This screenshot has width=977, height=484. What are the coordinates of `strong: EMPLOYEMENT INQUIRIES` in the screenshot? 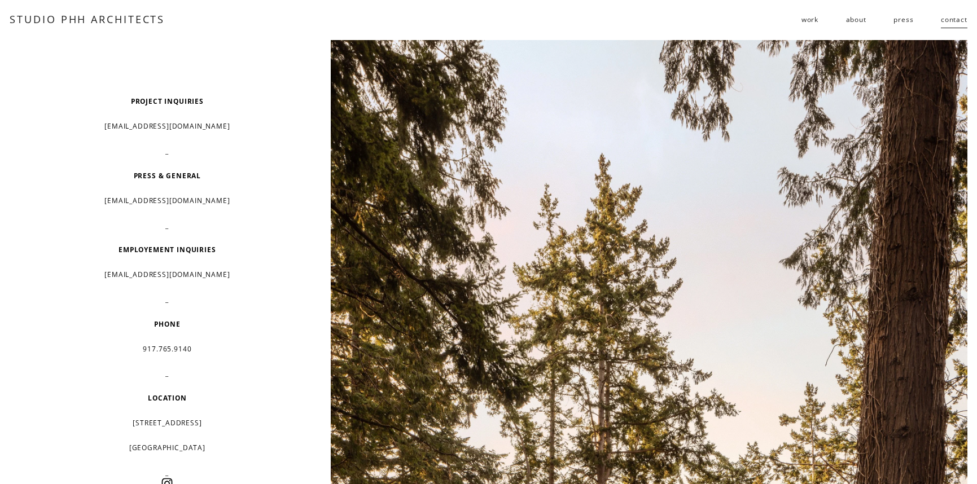 It's located at (167, 249).